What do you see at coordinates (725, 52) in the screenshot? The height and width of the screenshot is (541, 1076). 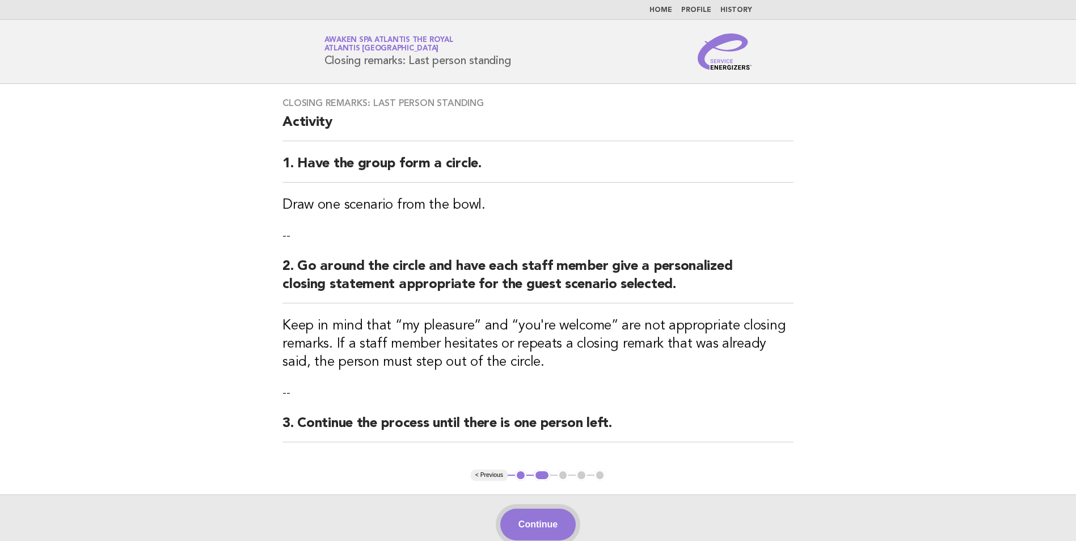 I see `img: Service Energizers` at bounding box center [725, 52].